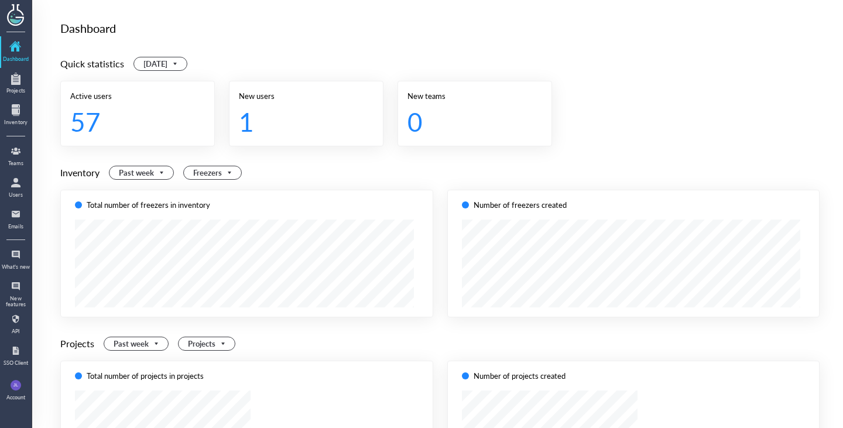  I want to click on a: SSO Client, so click(16, 356).